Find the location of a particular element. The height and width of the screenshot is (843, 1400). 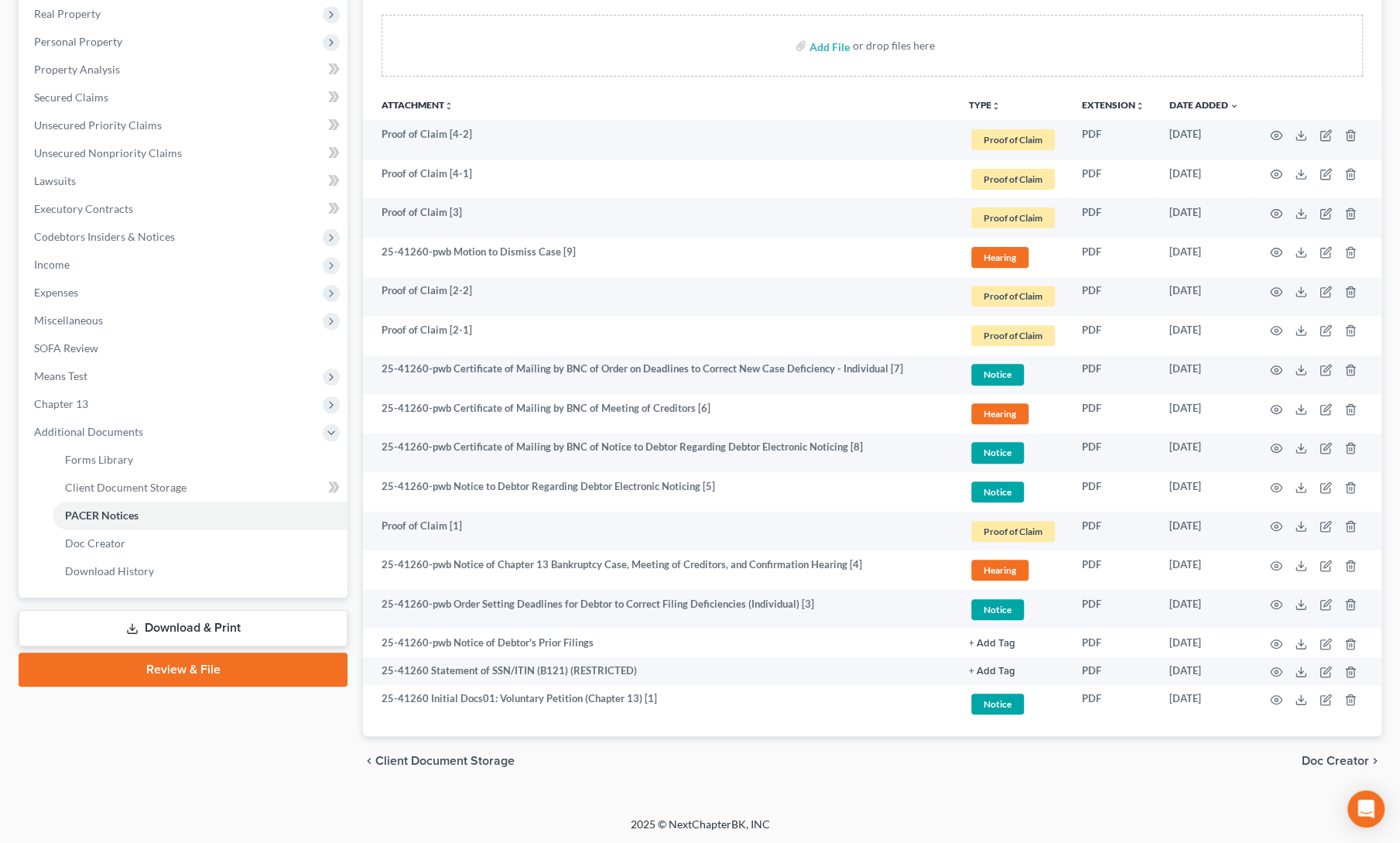

button: TYPEunfold_more is located at coordinates (984, 105).